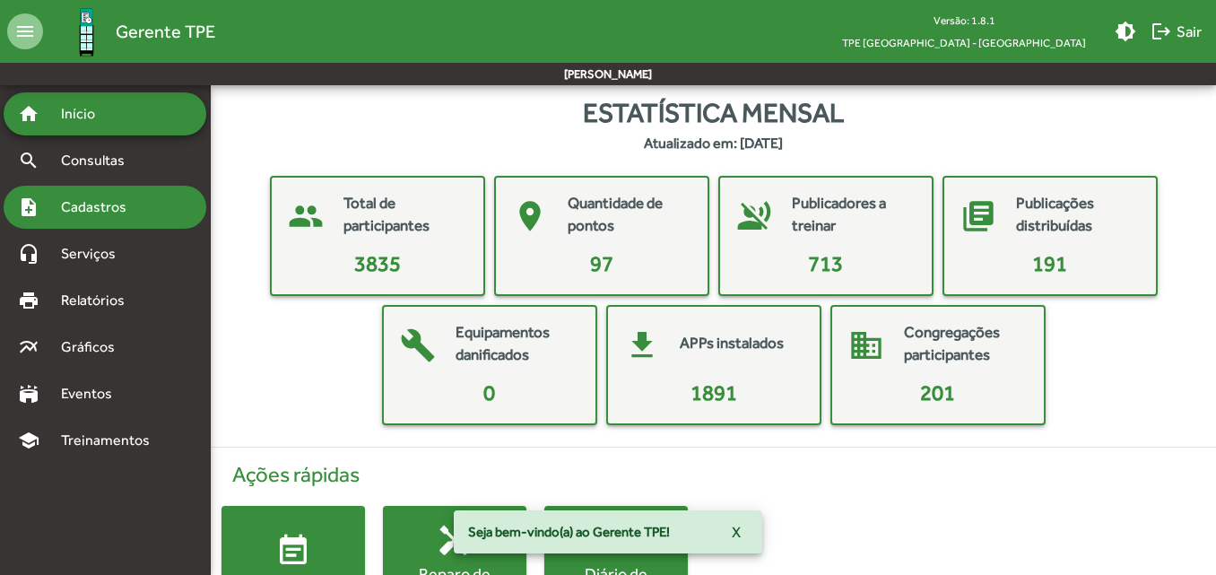 This screenshot has height=575, width=1216. I want to click on span: Treinamentos, so click(110, 440).